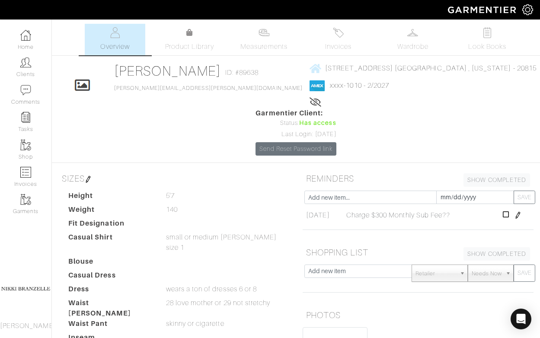 The image size is (540, 338). What do you see at coordinates (189, 40) in the screenshot?
I see `a: Product Library` at bounding box center [189, 40].